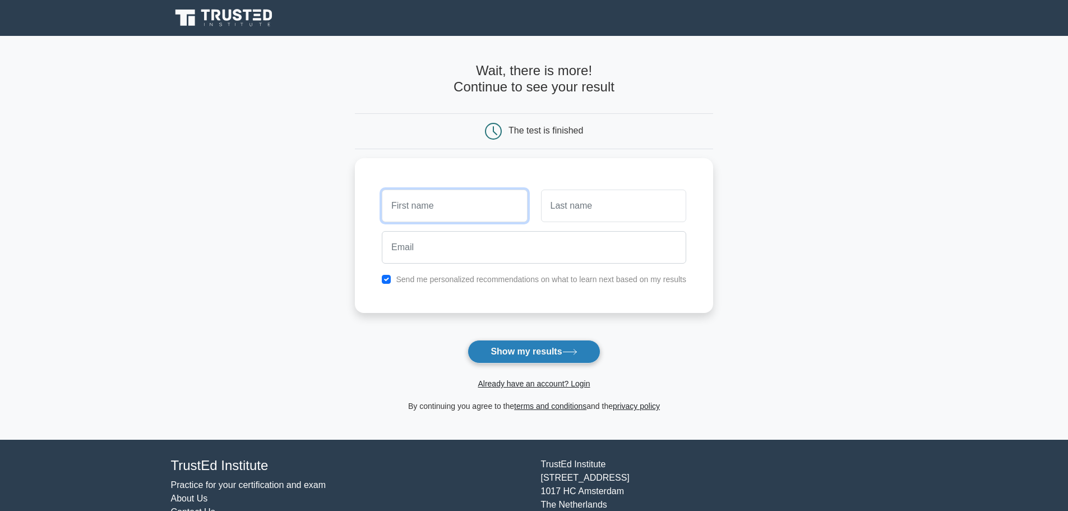  Describe the element at coordinates (636, 406) in the screenshot. I see `a: privacy policy` at that location.